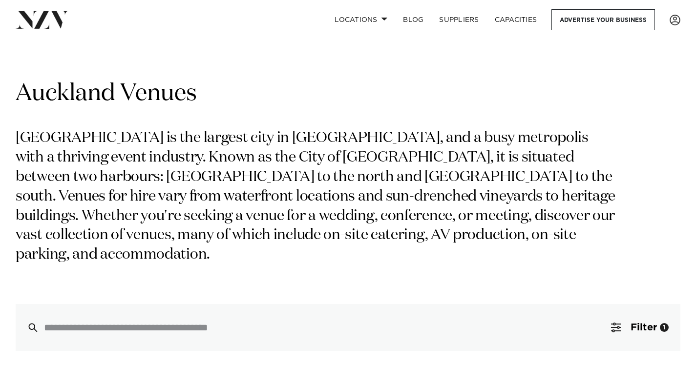 Image resolution: width=696 pixels, height=386 pixels. I want to click on h1: Auckland Venues, so click(348, 94).